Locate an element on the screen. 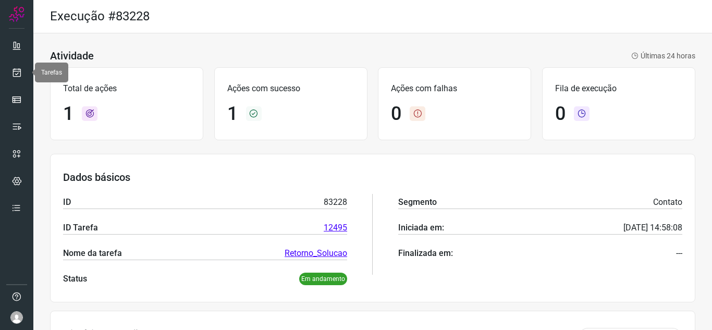 The width and height of the screenshot is (712, 330). img: Logo is located at coordinates (17, 14).